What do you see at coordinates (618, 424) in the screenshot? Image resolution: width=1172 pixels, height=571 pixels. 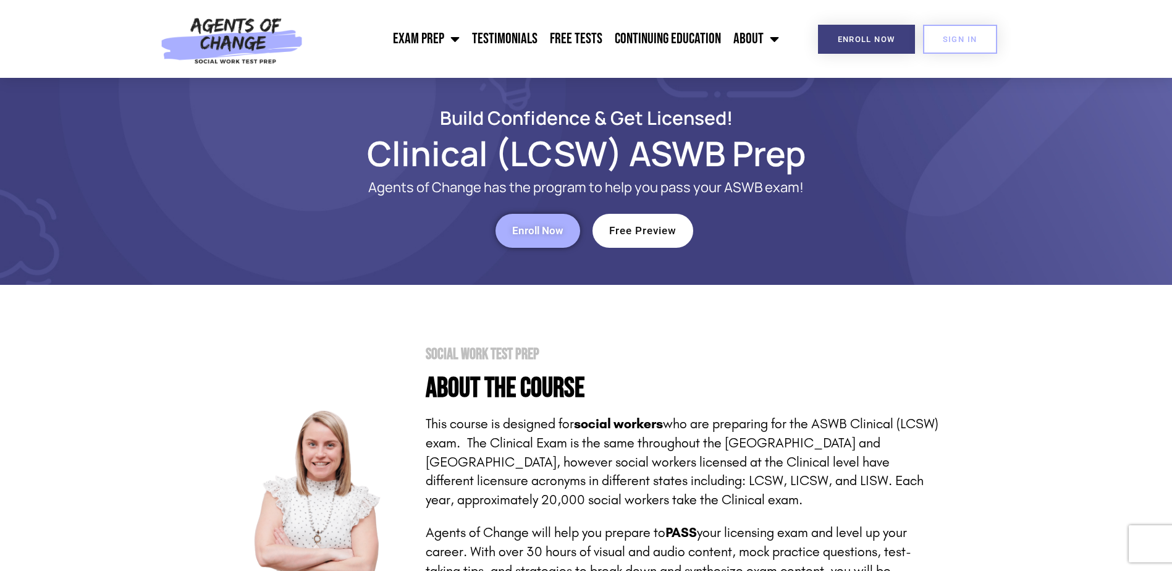 I see `strong: social workers` at bounding box center [618, 424].